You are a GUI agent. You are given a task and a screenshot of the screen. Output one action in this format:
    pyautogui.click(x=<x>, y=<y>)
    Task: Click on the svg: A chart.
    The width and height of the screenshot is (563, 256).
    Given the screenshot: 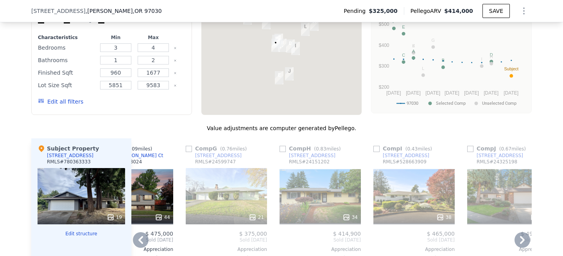 What is the action you would take?
    pyautogui.click(x=451, y=63)
    